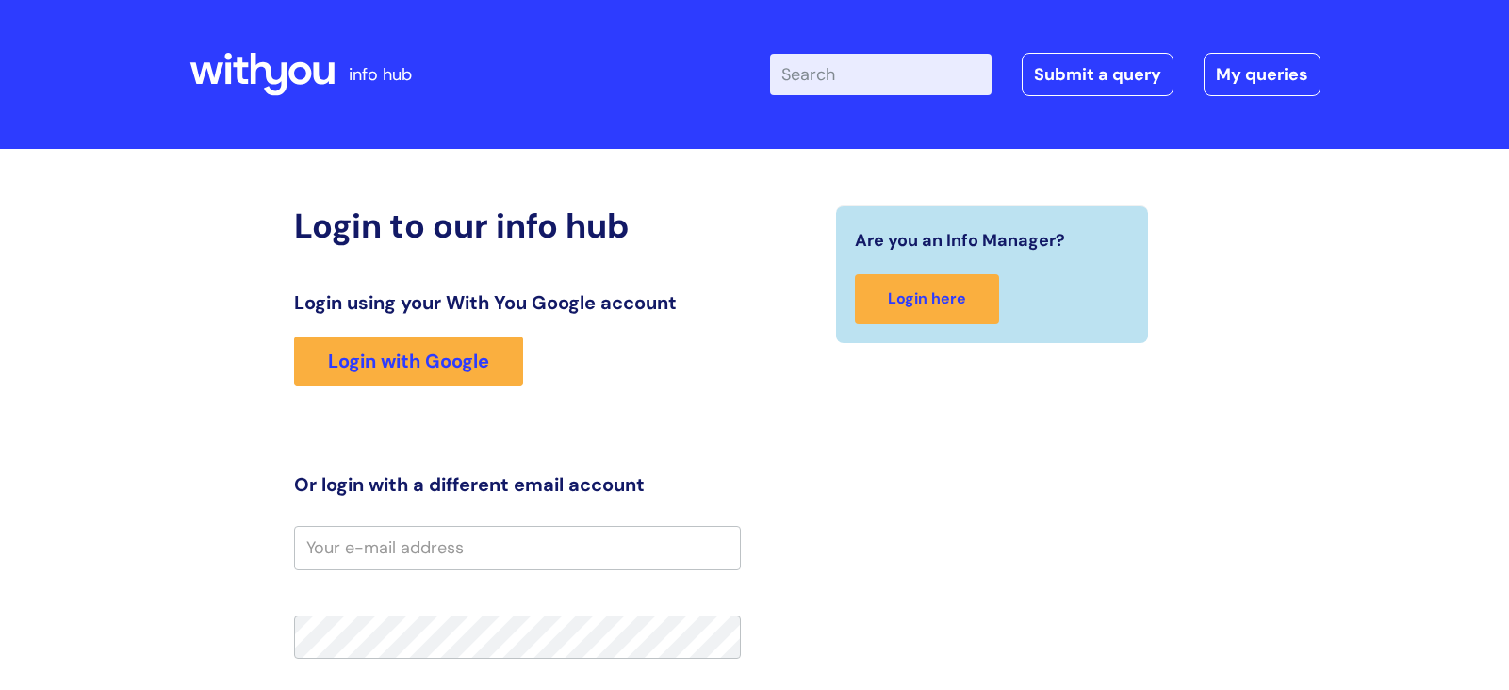 The width and height of the screenshot is (1509, 690). What do you see at coordinates (380, 74) in the screenshot?
I see `p: info hub` at bounding box center [380, 74].